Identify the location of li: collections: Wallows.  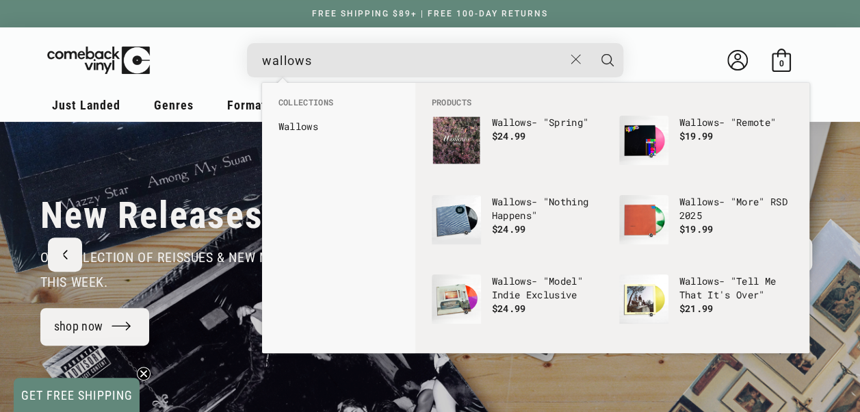
(339, 127).